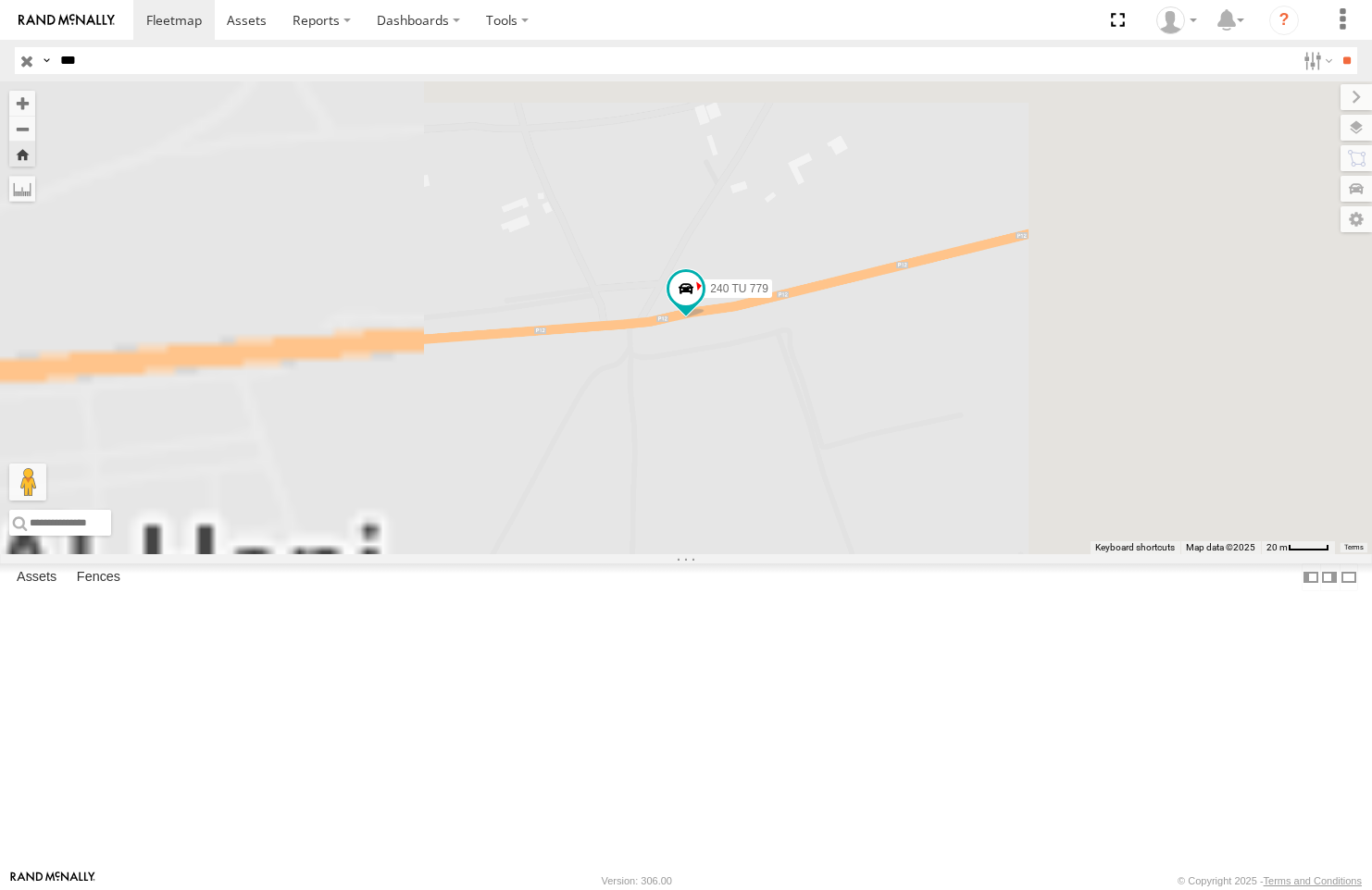  I want to click on button: Keyboard shortcuts, so click(1135, 548).